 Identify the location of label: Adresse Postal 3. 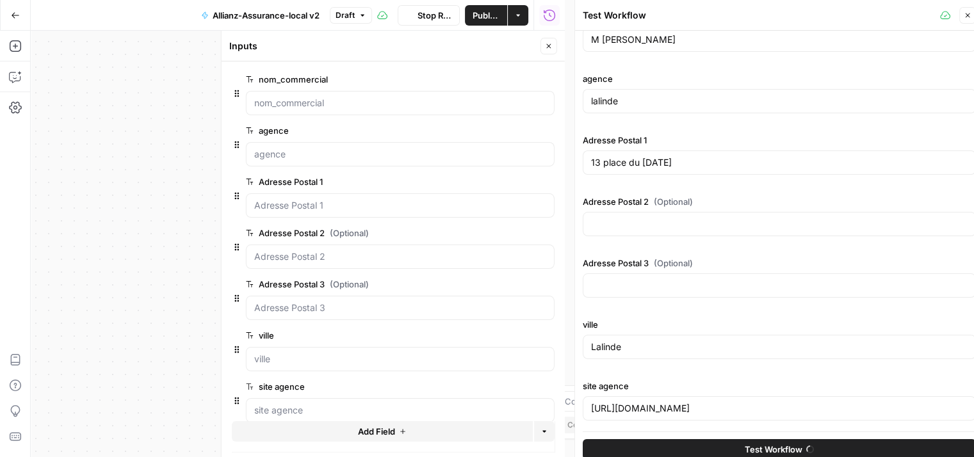
(364, 284).